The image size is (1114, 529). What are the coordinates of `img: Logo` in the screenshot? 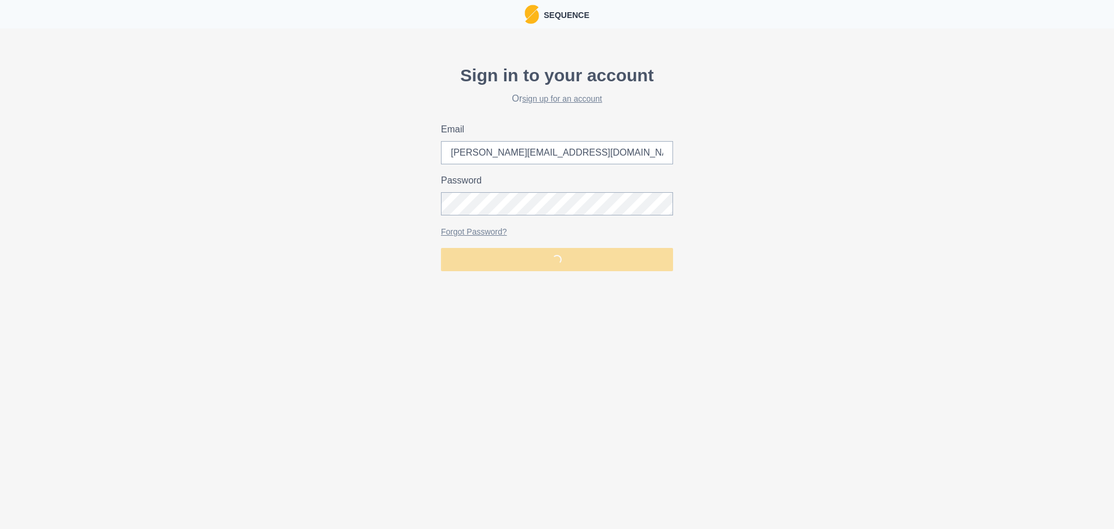 It's located at (531, 14).